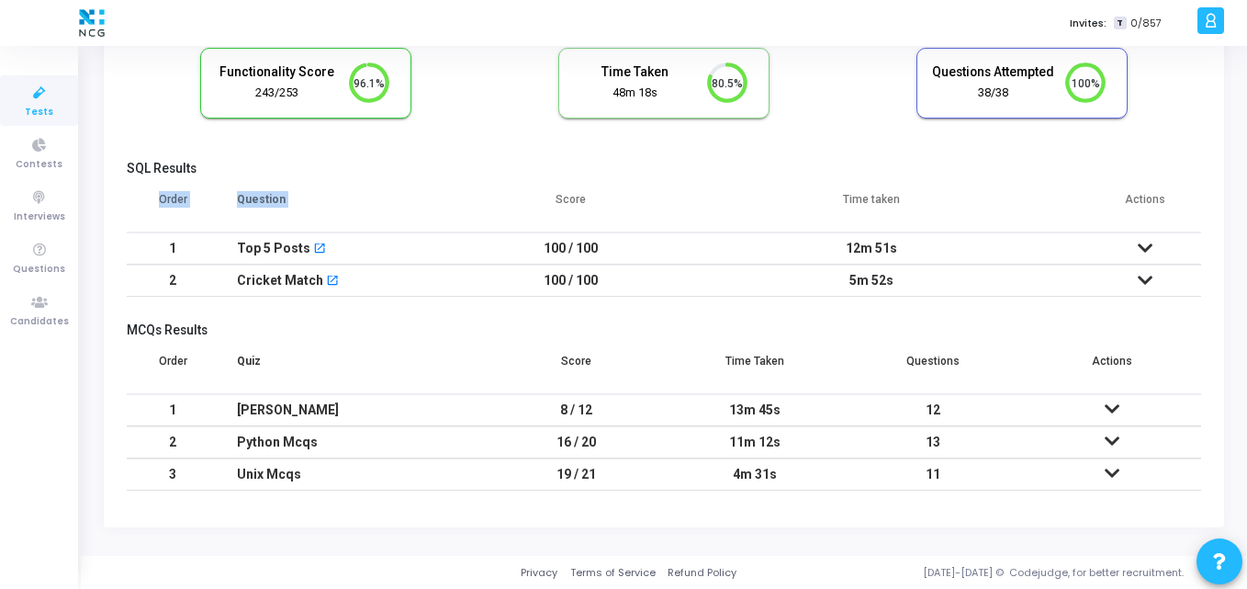  I want to click on div: 243/253, so click(276, 93).